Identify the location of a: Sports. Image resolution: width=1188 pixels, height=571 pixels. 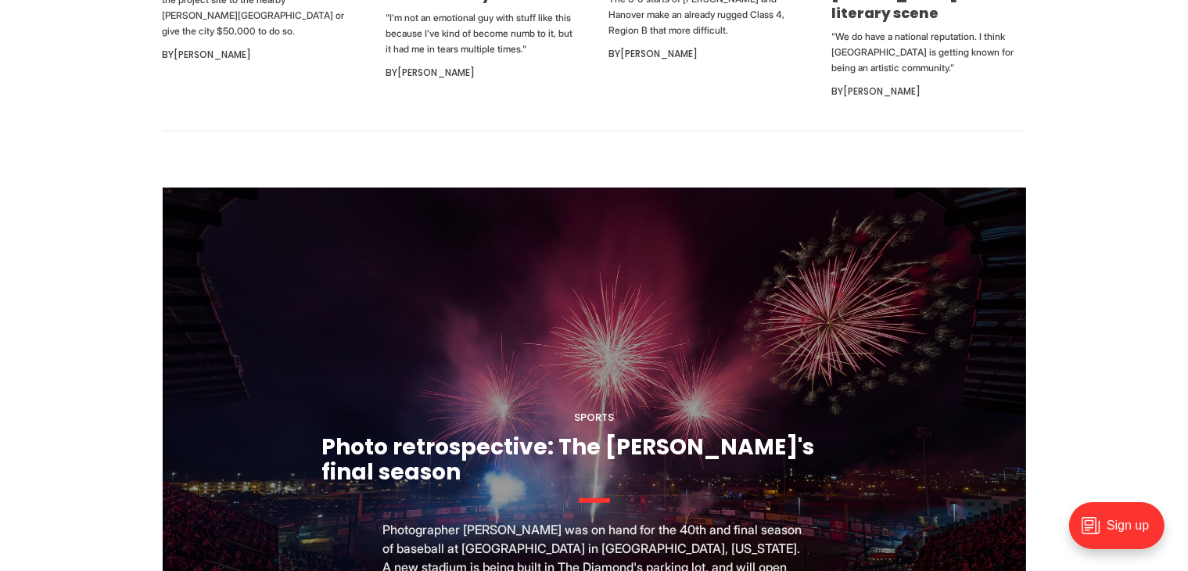
(593, 417).